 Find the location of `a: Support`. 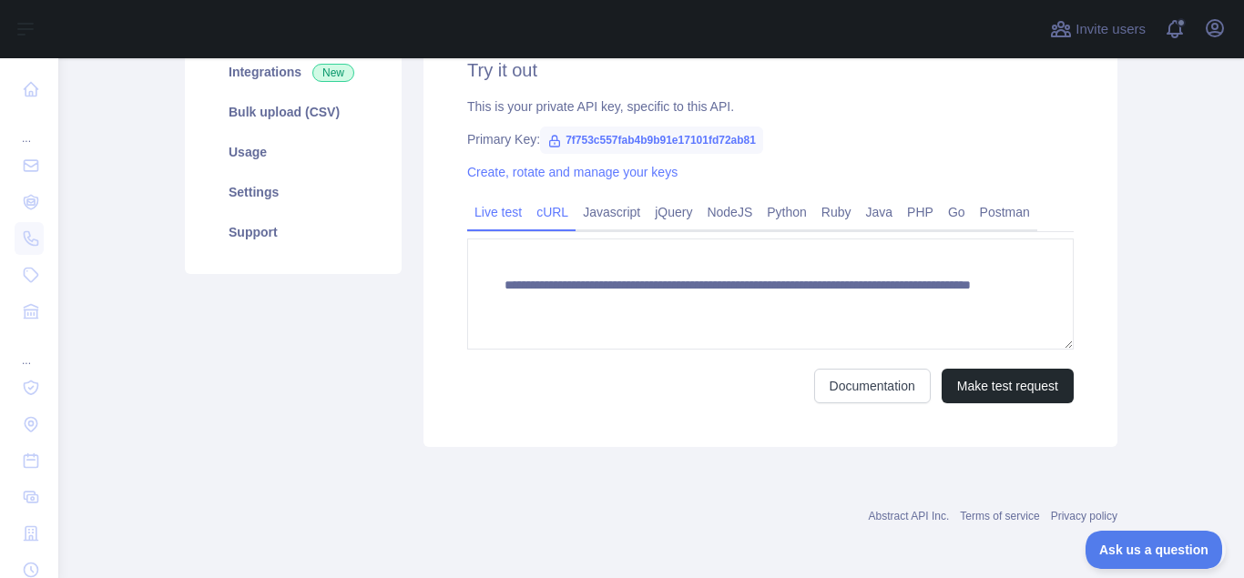

a: Support is located at coordinates (293, 232).